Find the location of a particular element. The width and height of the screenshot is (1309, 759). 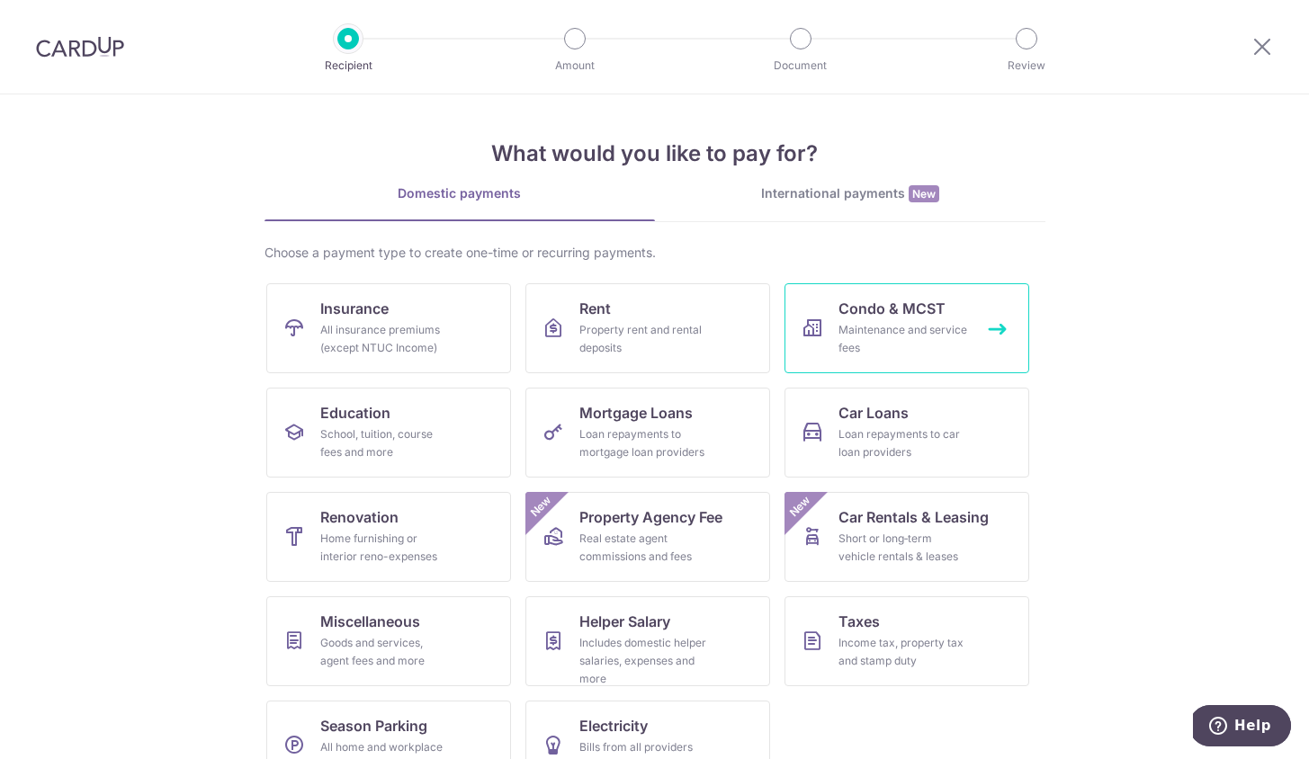

span: Rent is located at coordinates (595, 309).